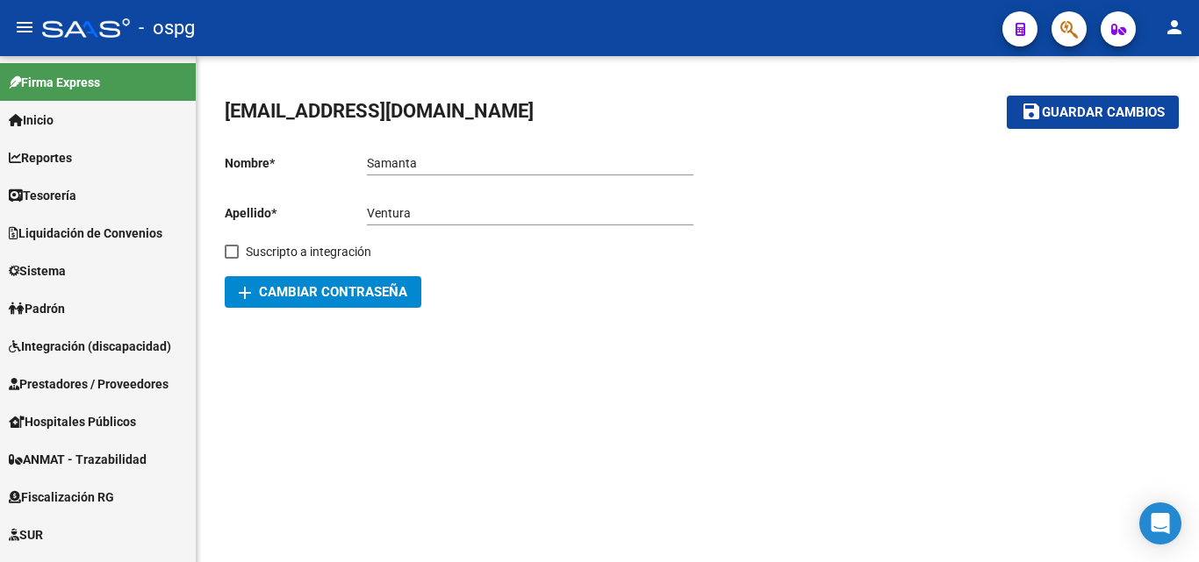  What do you see at coordinates (167, 28) in the screenshot?
I see `span: - ospg` at bounding box center [167, 28].